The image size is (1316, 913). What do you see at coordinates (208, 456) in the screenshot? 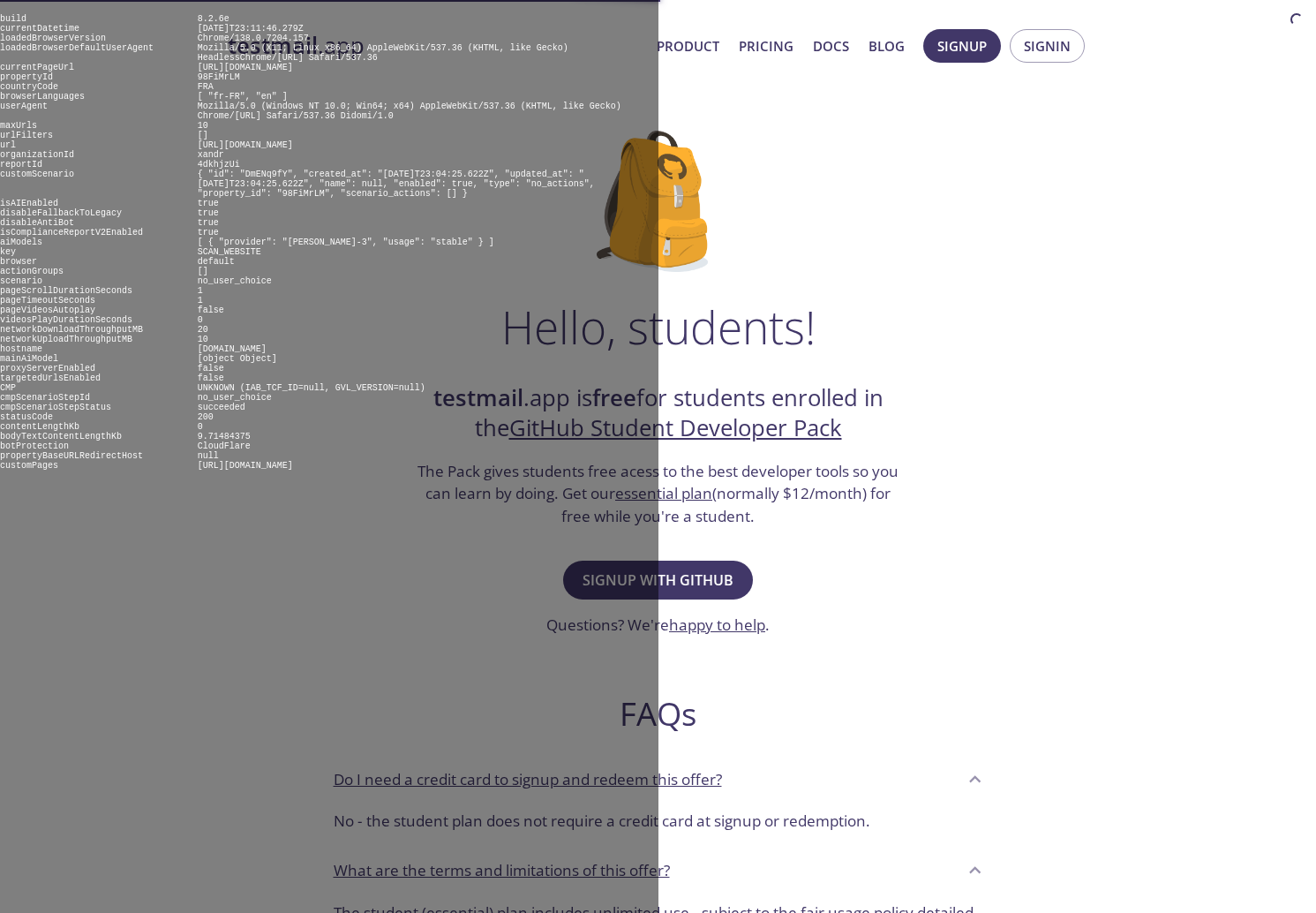
I see `pre: null` at bounding box center [208, 456].